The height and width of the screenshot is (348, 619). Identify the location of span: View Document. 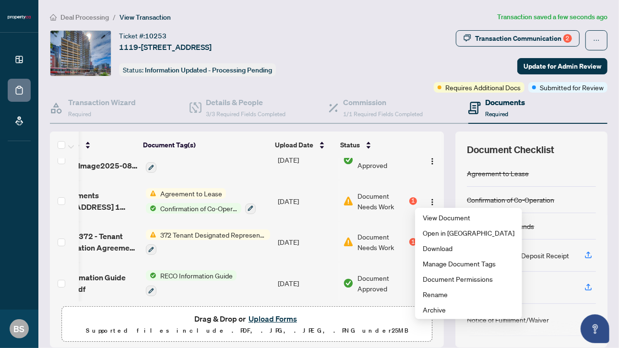
(469, 218).